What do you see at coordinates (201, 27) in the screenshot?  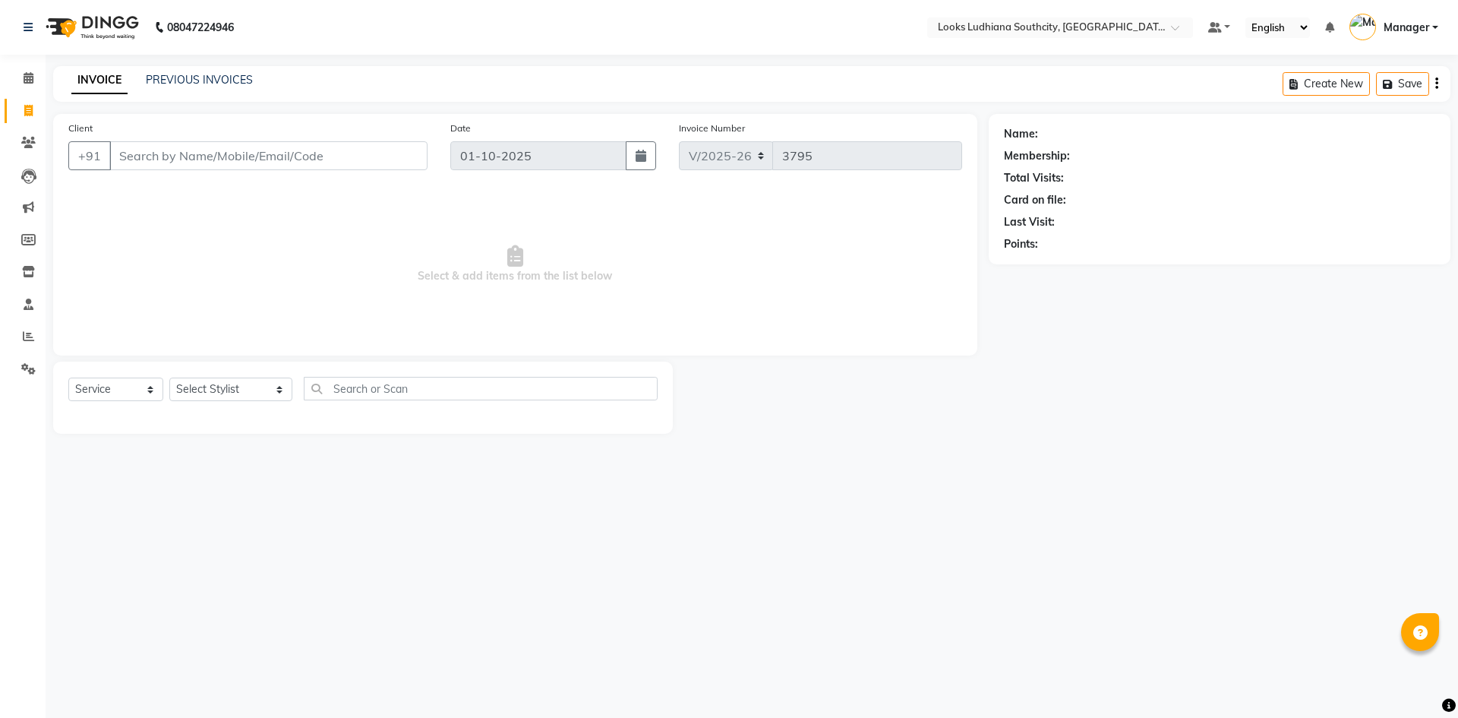 I see `b: 08047224946` at bounding box center [201, 27].